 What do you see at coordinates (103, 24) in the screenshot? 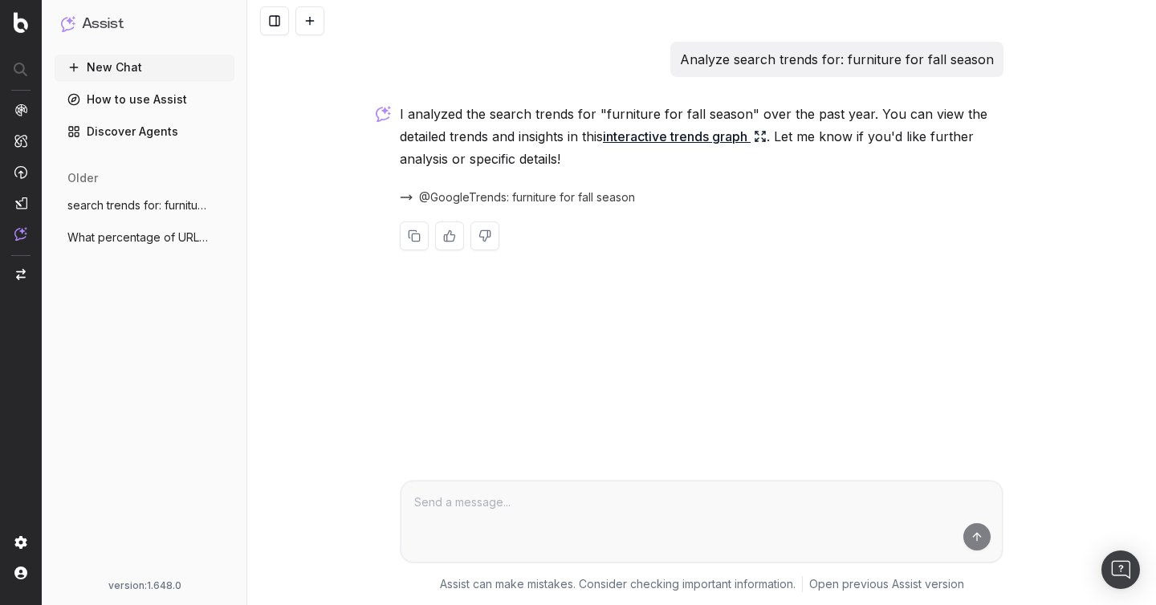
I see `h1: Assist` at bounding box center [103, 24].